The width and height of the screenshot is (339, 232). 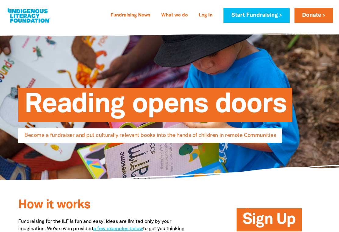 What do you see at coordinates (150, 138) in the screenshot?
I see `span: Become a fundraiser and put culturally relevant books into the hands of children in remote Commun...` at bounding box center [150, 138].